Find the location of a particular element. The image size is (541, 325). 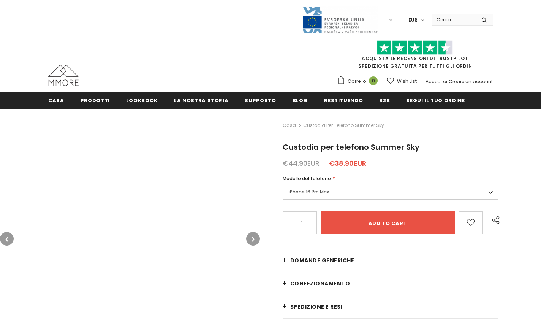

a: Lookbook is located at coordinates (142, 100).